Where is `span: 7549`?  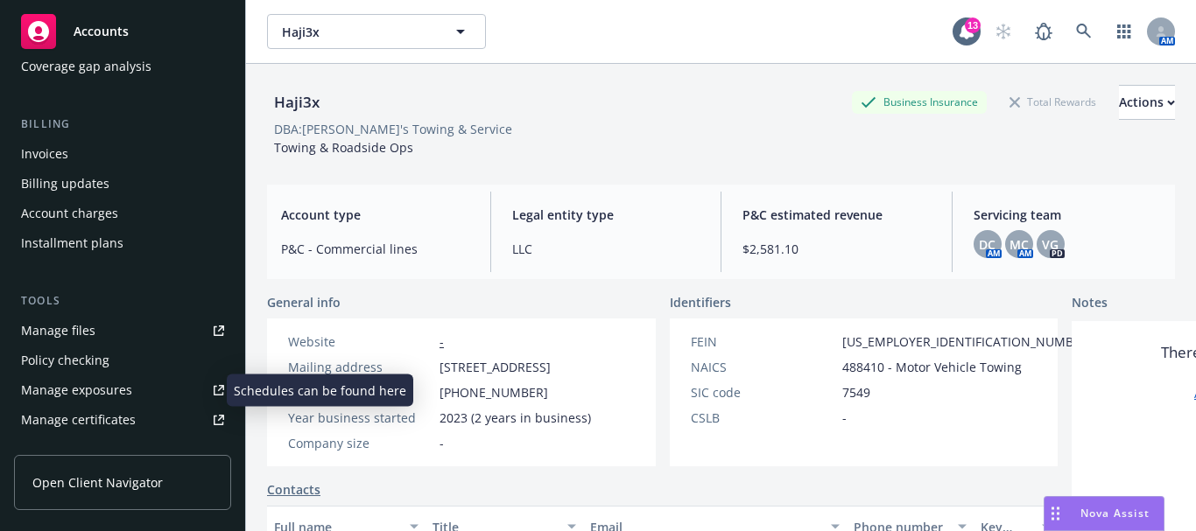 span: 7549 is located at coordinates (856, 392).